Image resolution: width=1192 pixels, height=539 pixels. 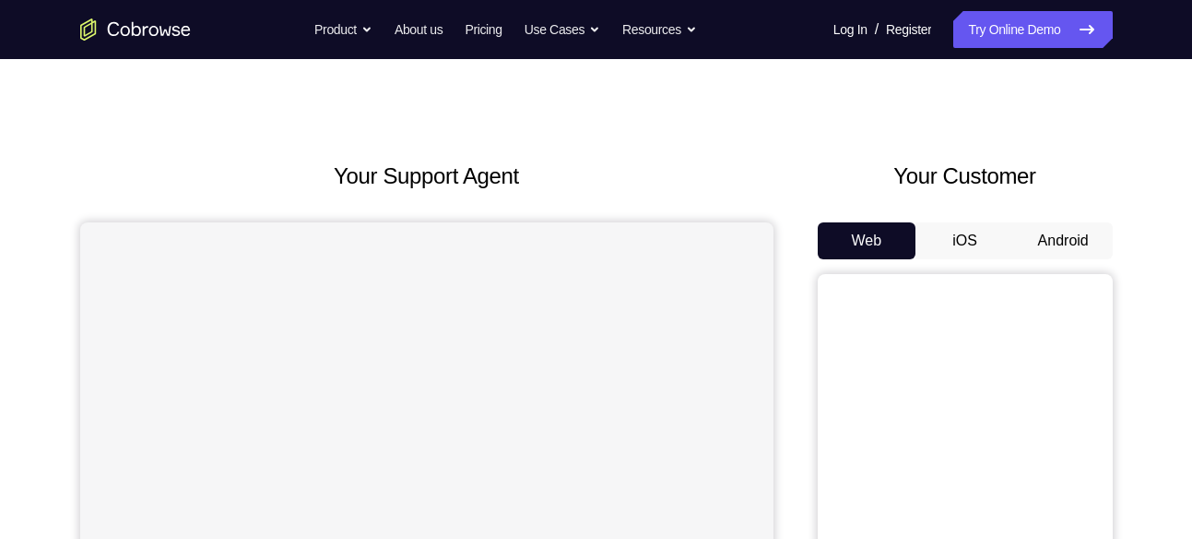 I want to click on button: iOS, so click(x=965, y=241).